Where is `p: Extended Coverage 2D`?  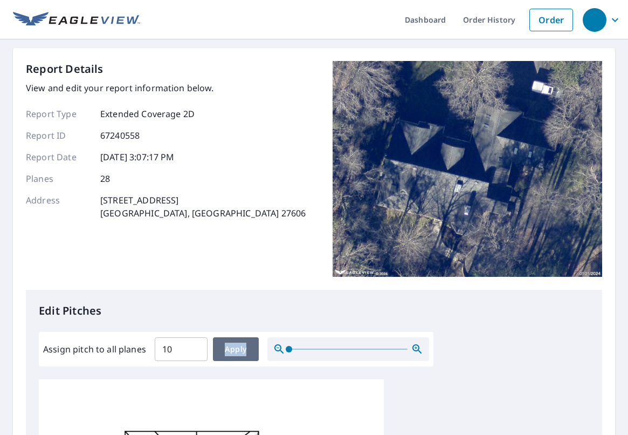
p: Extended Coverage 2D is located at coordinates (147, 114).